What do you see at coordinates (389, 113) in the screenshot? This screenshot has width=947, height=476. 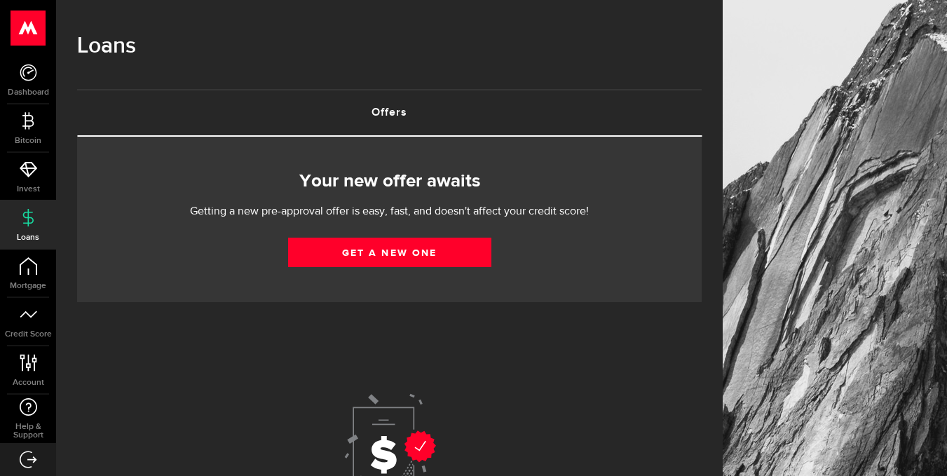 I see `a: Offers` at bounding box center [389, 113].